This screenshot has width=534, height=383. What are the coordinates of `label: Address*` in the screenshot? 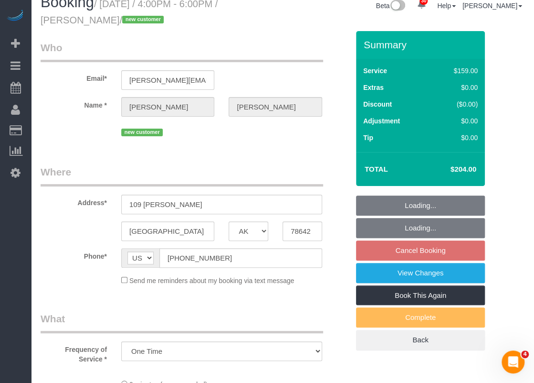 It's located at (74, 201).